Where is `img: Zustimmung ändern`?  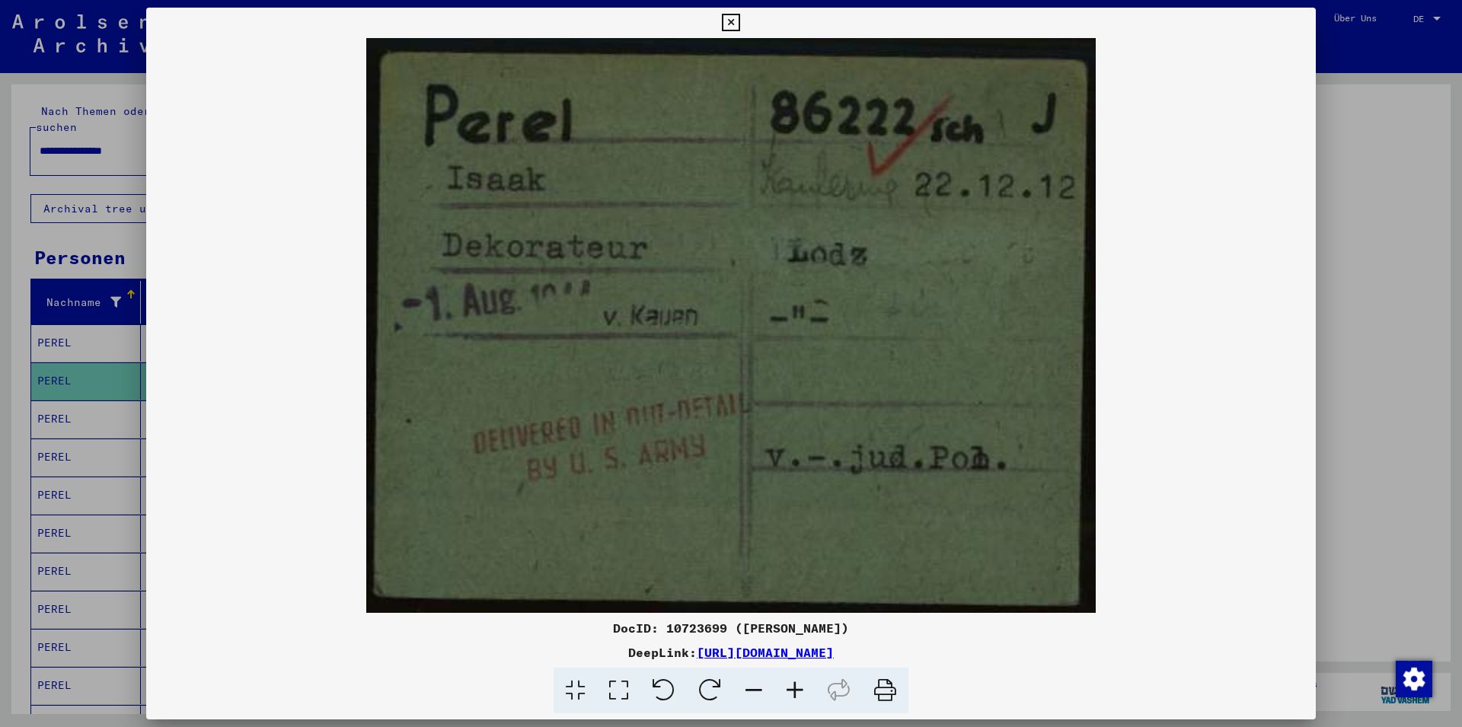
img: Zustimmung ändern is located at coordinates (1414, 679).